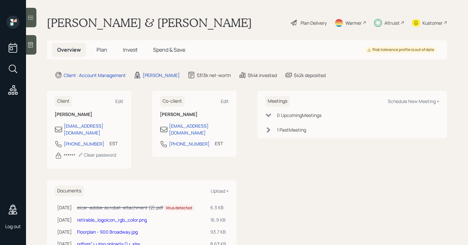  I want to click on div: Upload +, so click(219, 191).